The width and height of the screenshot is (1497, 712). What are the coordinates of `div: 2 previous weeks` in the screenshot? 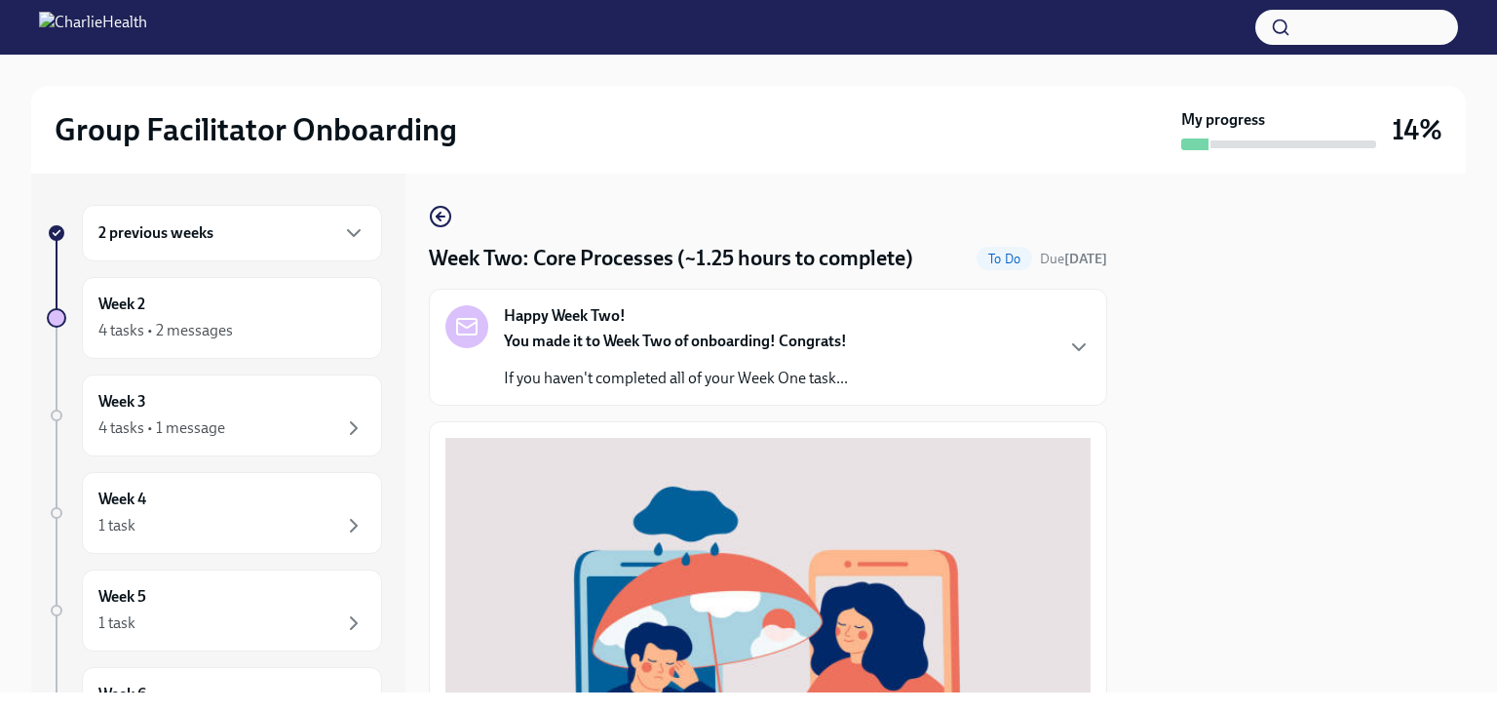 It's located at (232, 233).